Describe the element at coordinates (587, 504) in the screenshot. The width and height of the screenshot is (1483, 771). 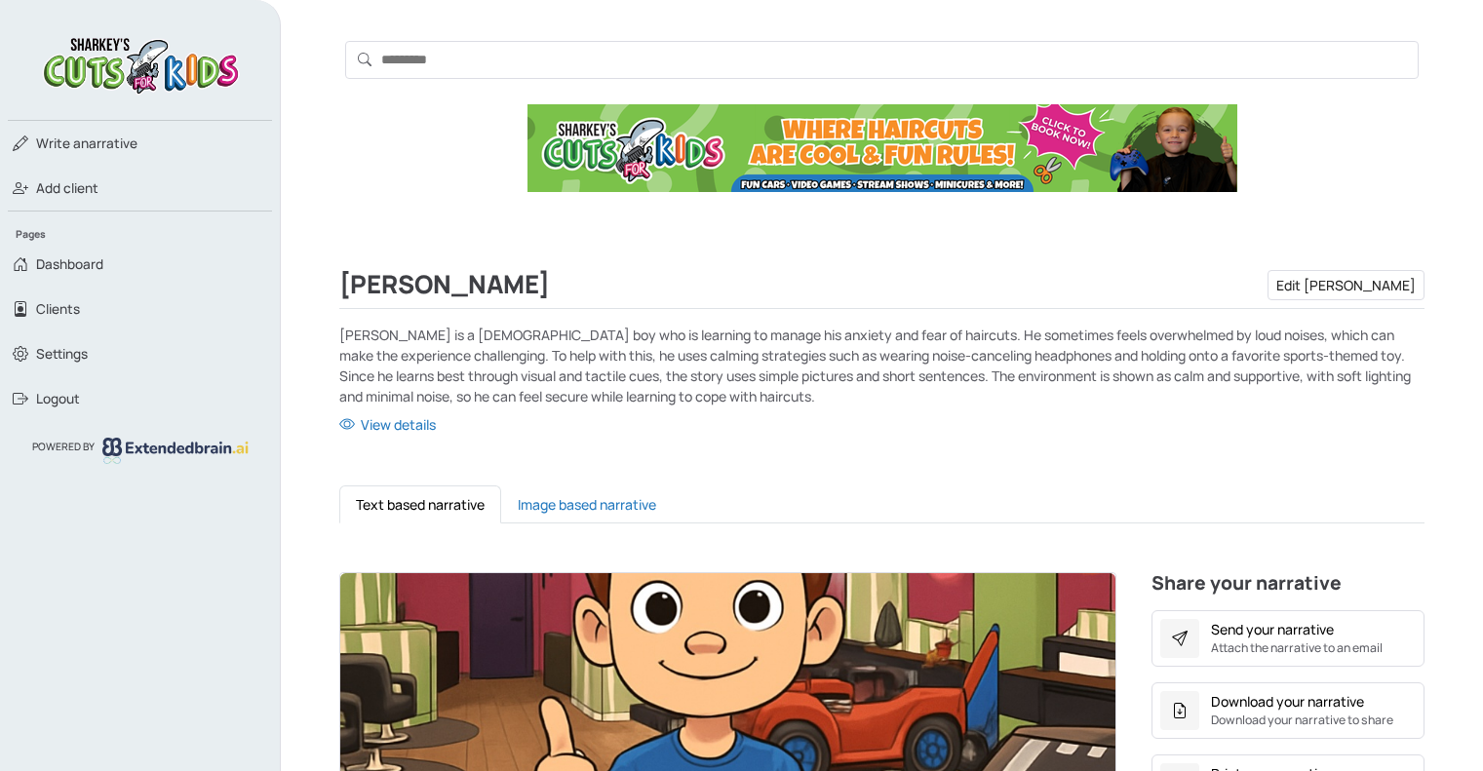
I see `button: Image based narrative` at that location.